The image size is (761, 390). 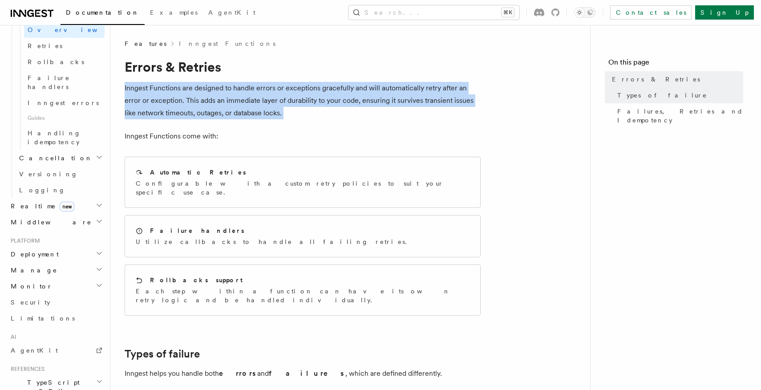 I want to click on button: Deployment, so click(x=56, y=254).